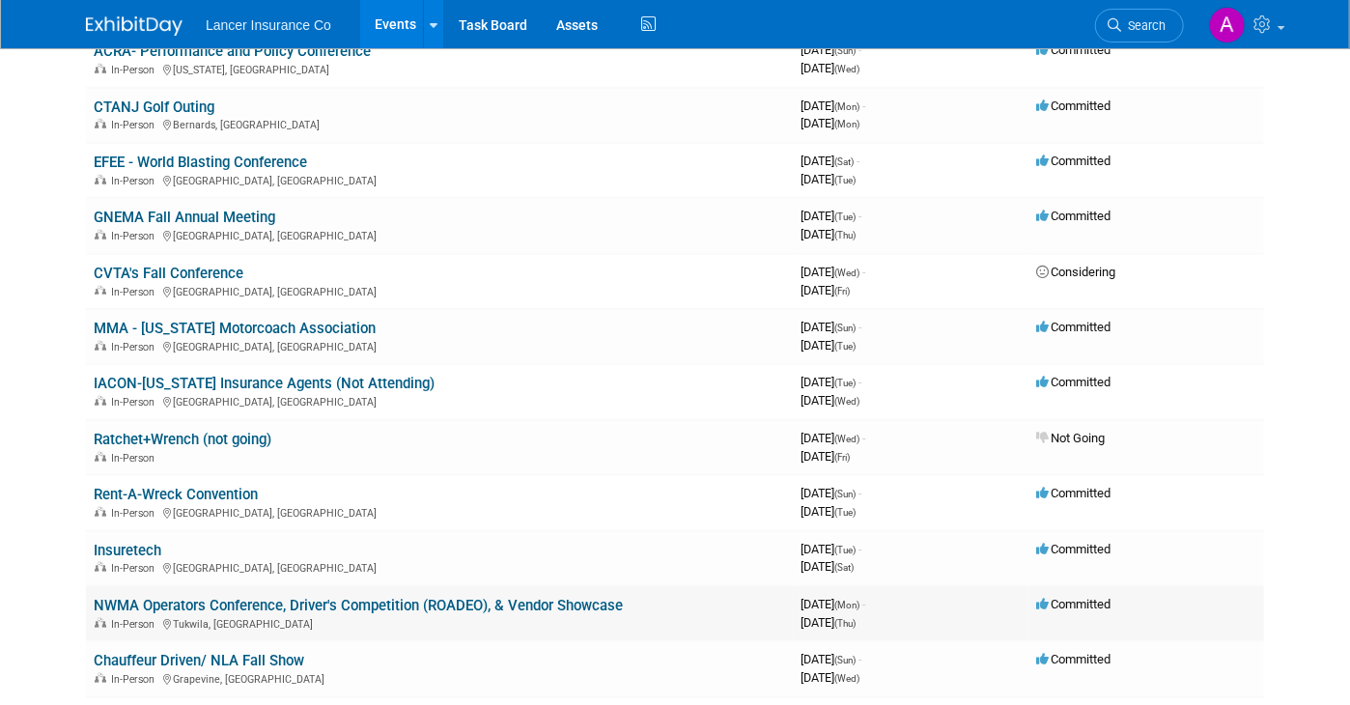 This screenshot has height=705, width=1350. I want to click on span: Search, so click(1144, 25).